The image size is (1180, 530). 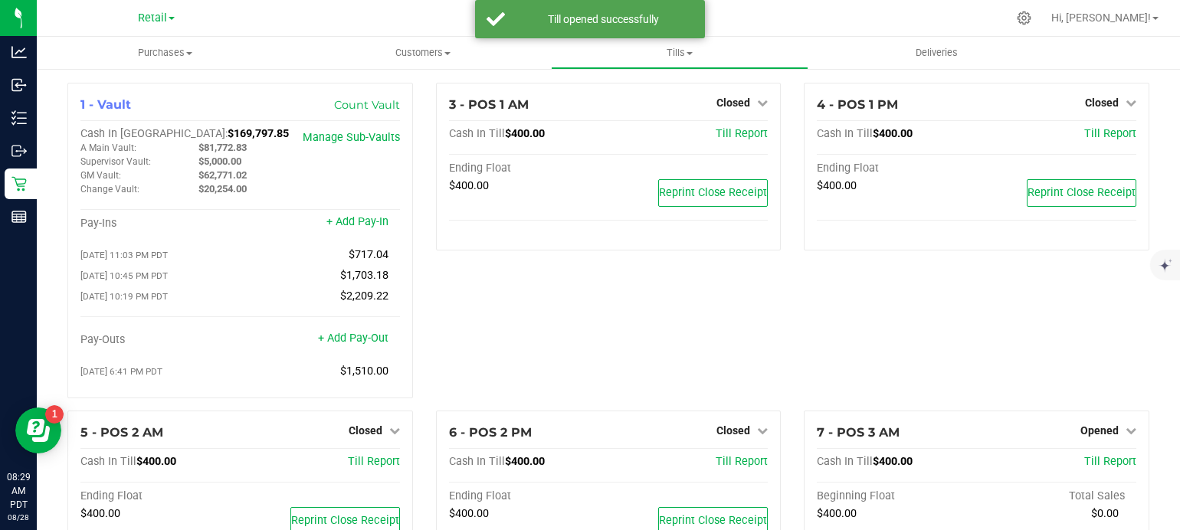 I want to click on a: Purchases, so click(x=166, y=53).